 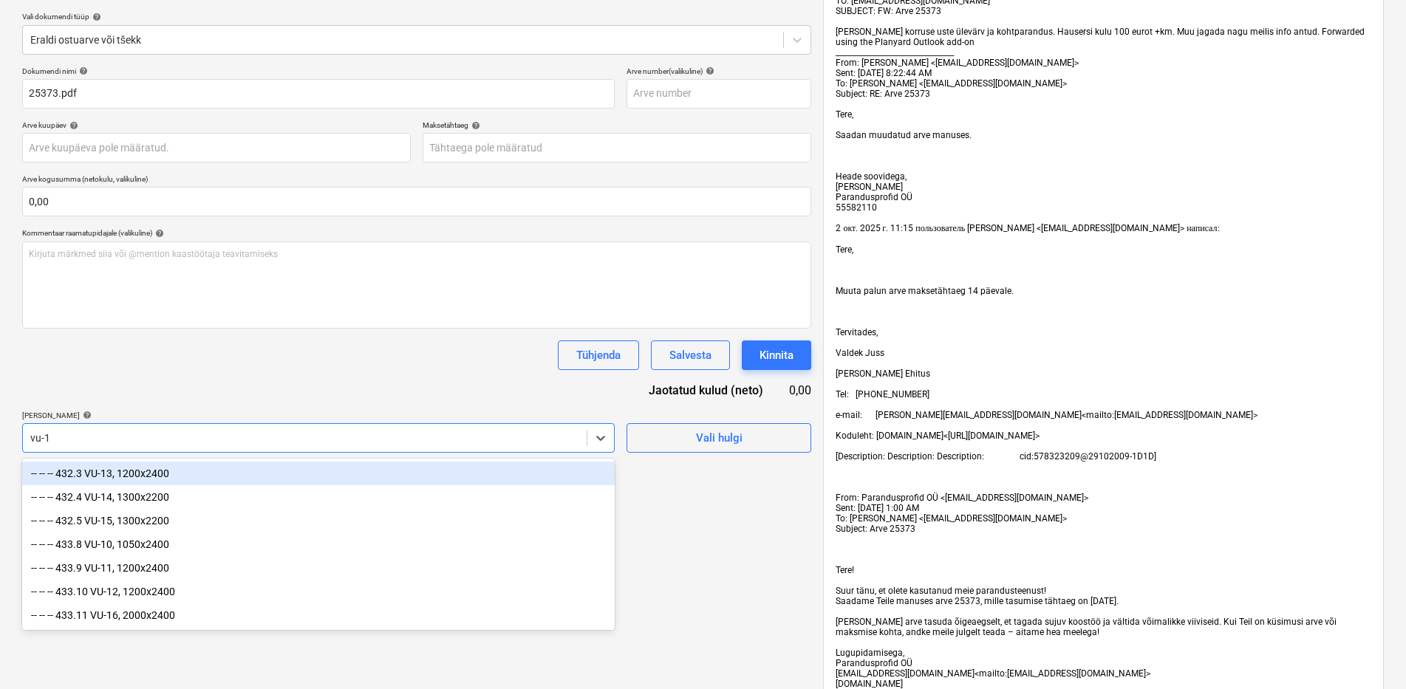 I want to click on span: Valdek Juss, so click(x=860, y=353).